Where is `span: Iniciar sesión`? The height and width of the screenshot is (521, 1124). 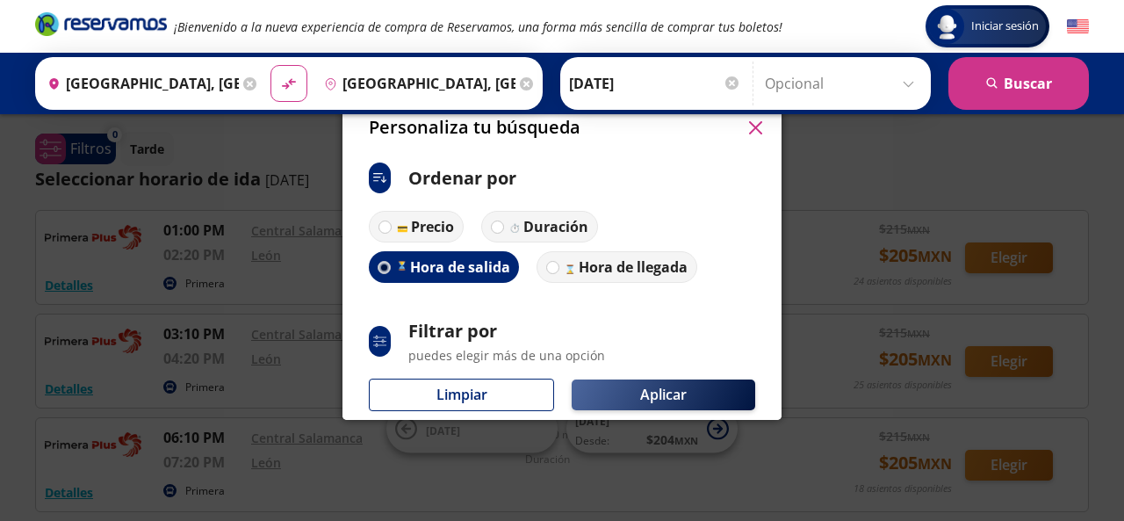 span: Iniciar sesión is located at coordinates (1005, 26).